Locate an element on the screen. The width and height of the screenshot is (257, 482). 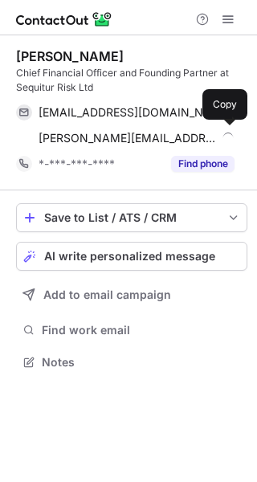
button: Reveal Button is located at coordinates (202, 164).